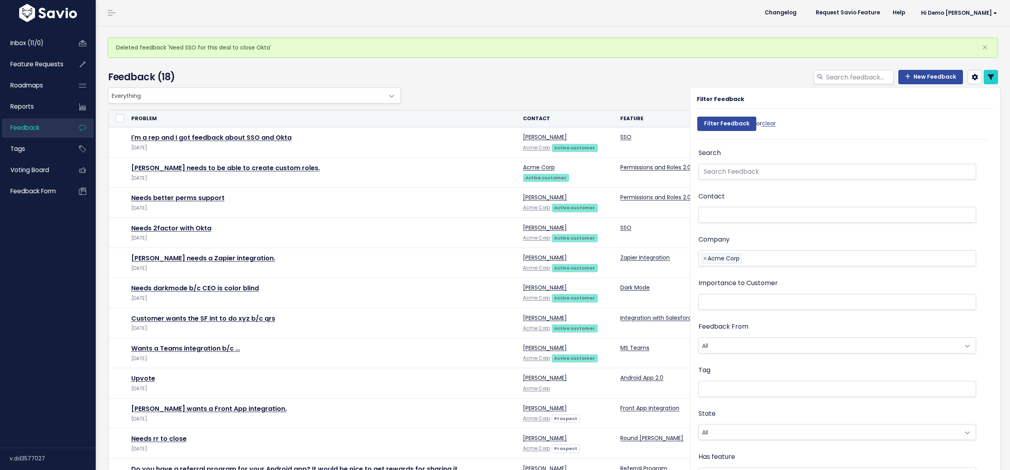  What do you see at coordinates (159, 438) in the screenshot?
I see `a: Needs rr to close` at bounding box center [159, 438].